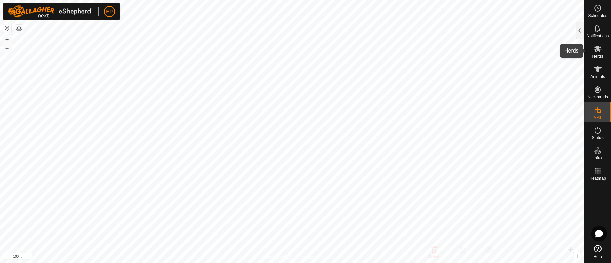  What do you see at coordinates (597, 158) in the screenshot?
I see `span: Infra` at bounding box center [597, 158].